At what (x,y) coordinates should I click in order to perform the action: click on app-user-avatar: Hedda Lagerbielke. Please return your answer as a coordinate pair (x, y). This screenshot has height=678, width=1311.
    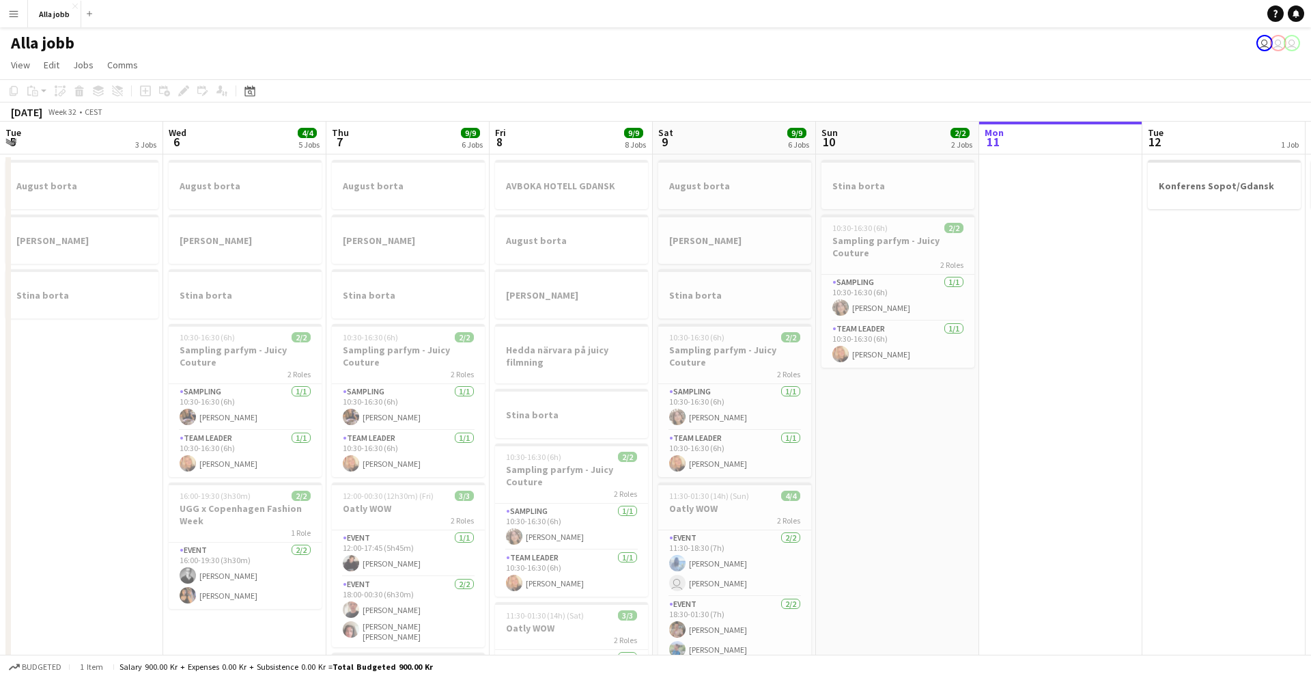
    Looking at the image, I should click on (1265, 43).